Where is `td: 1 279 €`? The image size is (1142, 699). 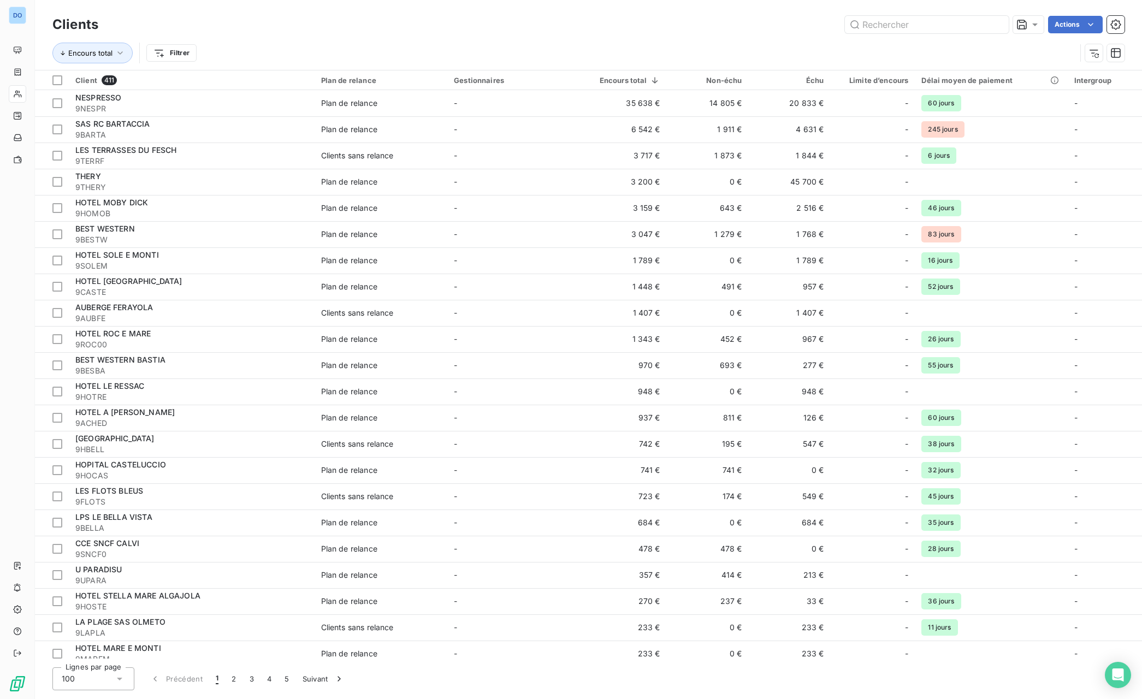
td: 1 279 € is located at coordinates (708, 234).